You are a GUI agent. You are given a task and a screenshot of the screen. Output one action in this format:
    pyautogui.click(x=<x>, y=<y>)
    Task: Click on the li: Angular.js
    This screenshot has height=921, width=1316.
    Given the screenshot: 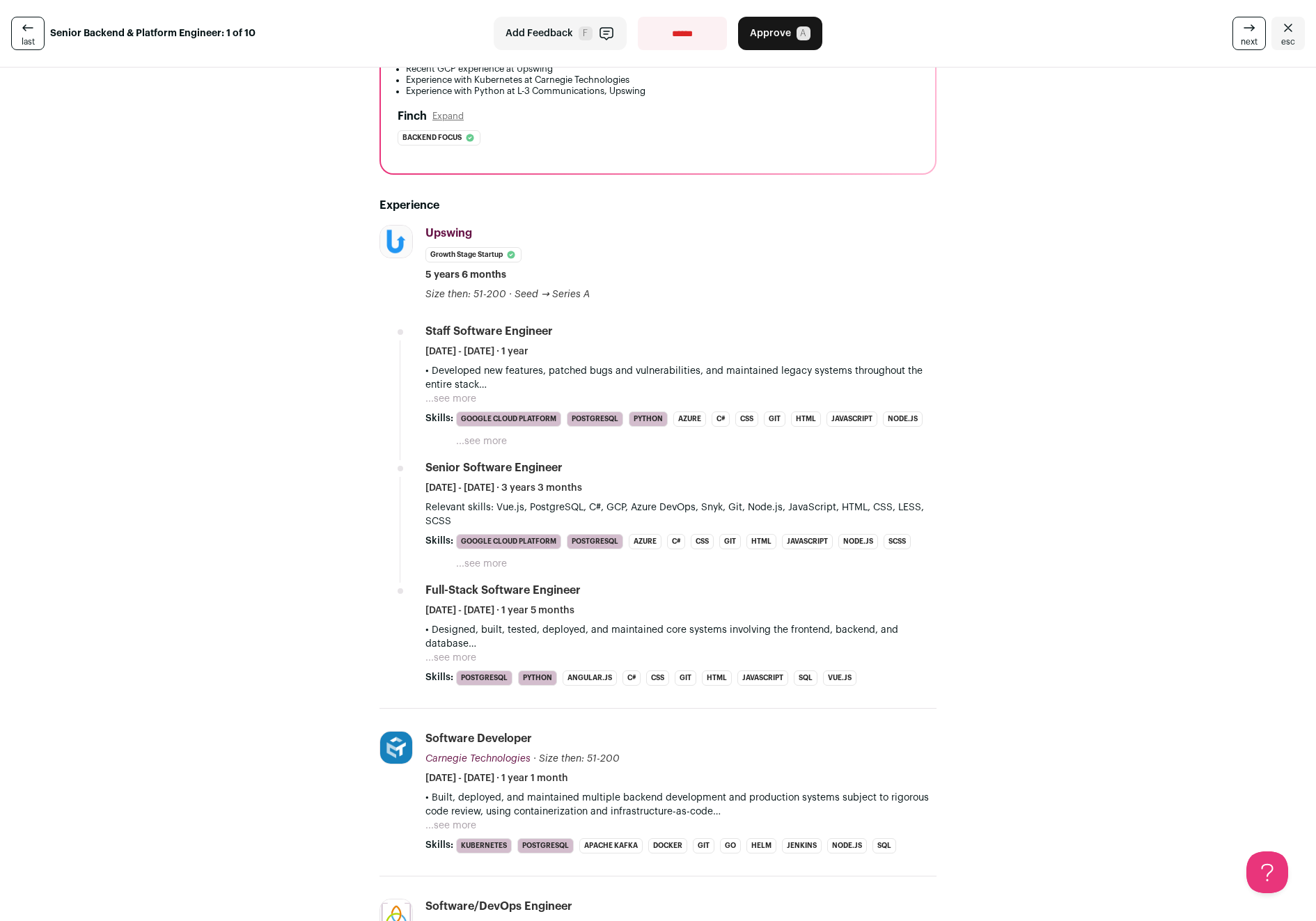 What is the action you would take?
    pyautogui.click(x=589, y=679)
    